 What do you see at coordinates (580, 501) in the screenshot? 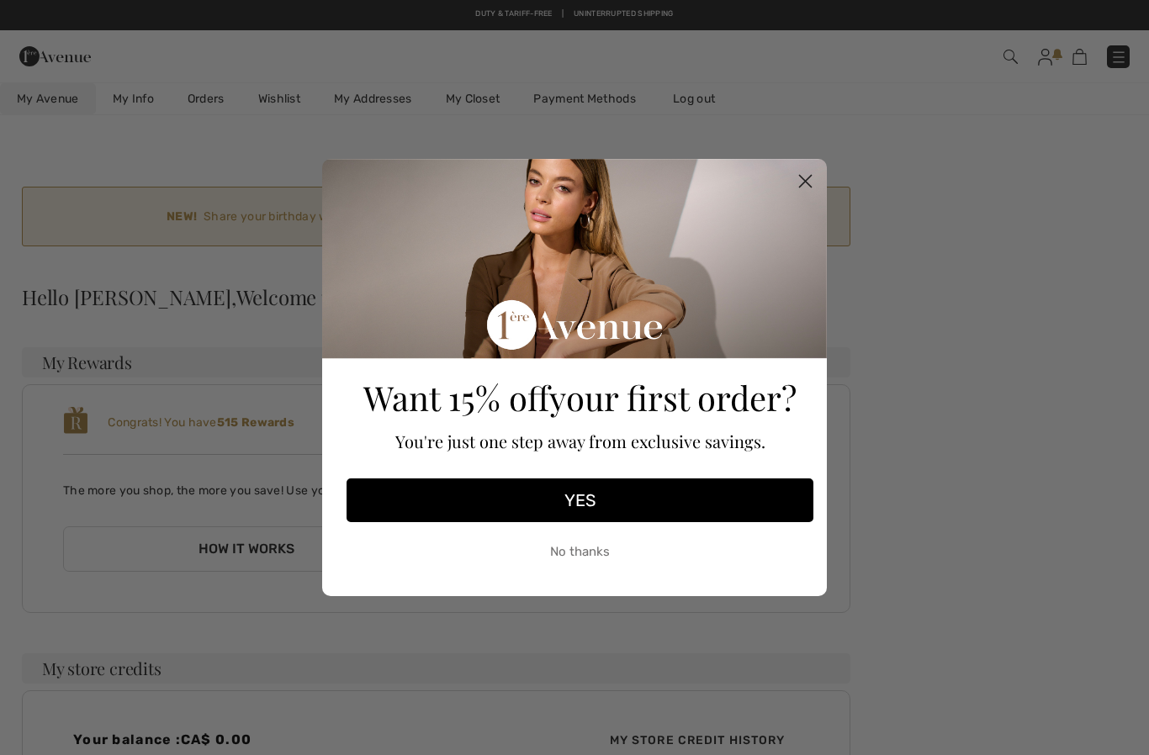
I see `button: YES` at bounding box center [580, 501].